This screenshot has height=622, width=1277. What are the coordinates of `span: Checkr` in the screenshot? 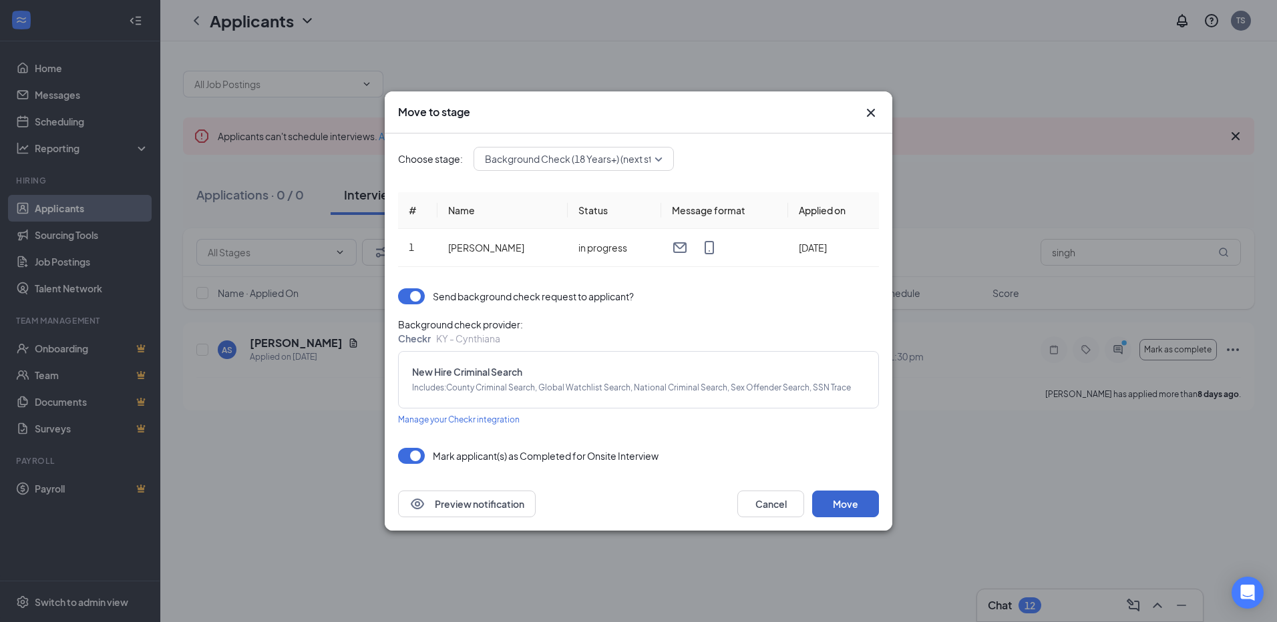 It's located at (414, 339).